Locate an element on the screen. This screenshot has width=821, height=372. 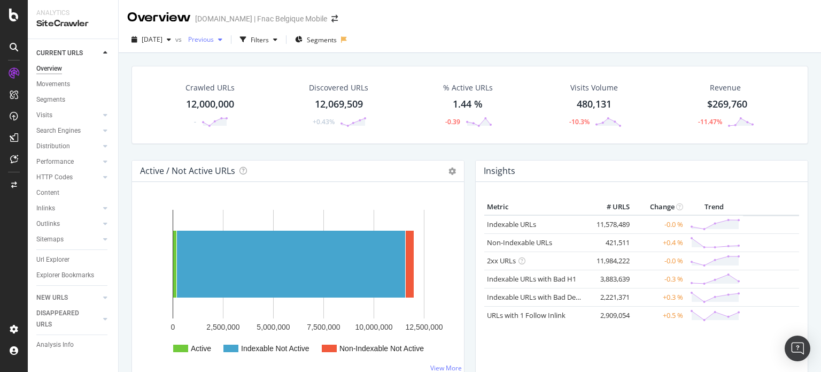
text: 5,000,000 is located at coordinates (273, 327).